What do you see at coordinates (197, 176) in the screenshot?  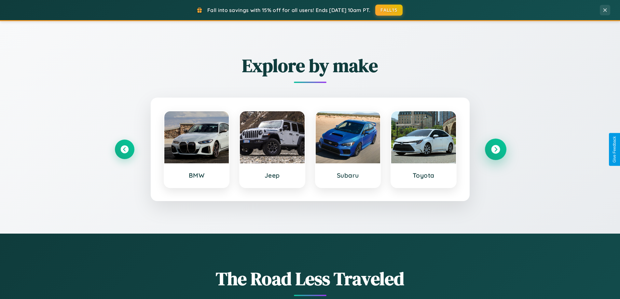 I see `h3: BMW` at bounding box center [197, 176].